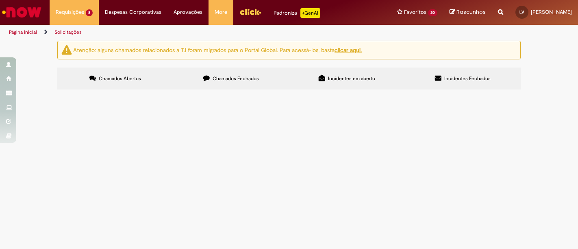 The image size is (578, 249). What do you see at coordinates (415, 12) in the screenshot?
I see `span: Favoritos` at bounding box center [415, 12].